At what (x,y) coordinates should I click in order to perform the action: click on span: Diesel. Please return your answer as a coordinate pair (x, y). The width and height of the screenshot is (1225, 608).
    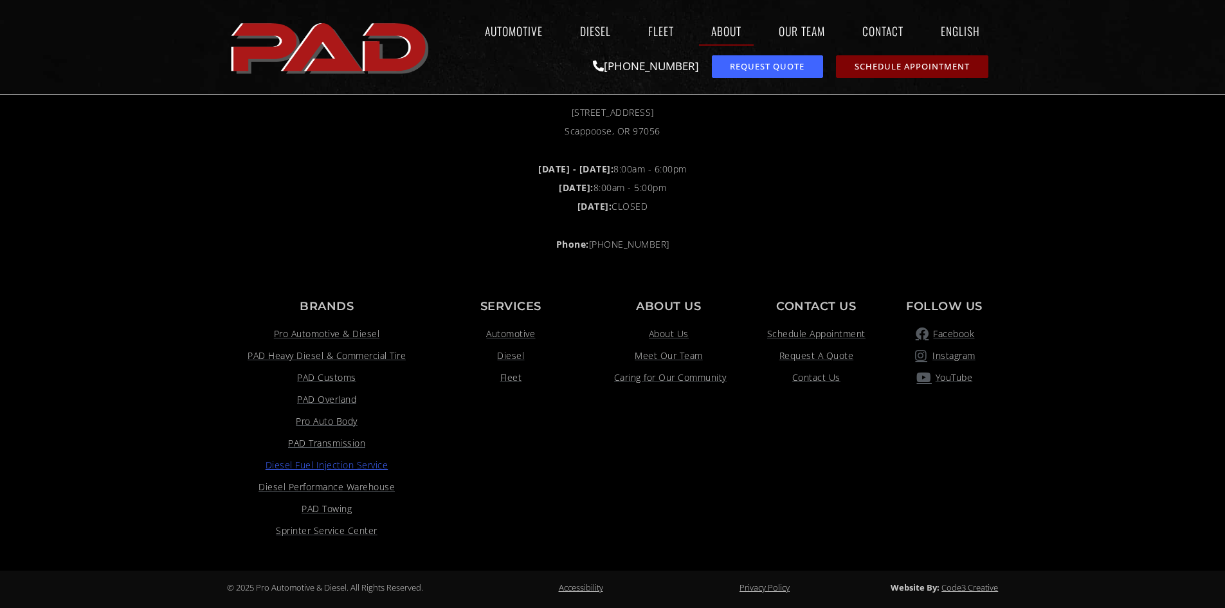
    Looking at the image, I should click on (511, 356).